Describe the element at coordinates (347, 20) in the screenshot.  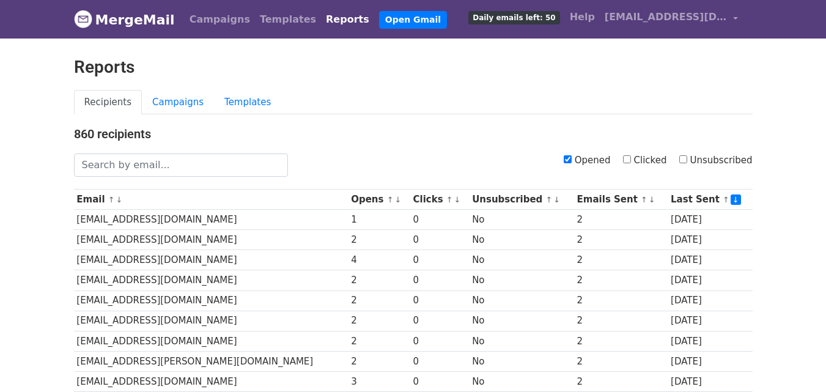
I see `a: Reports` at that location.